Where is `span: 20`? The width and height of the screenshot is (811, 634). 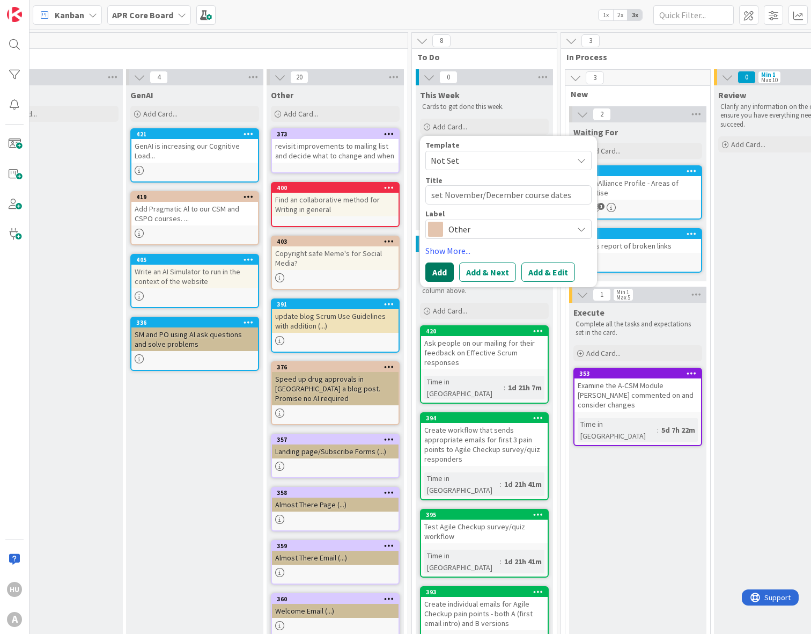
span: 20 is located at coordinates (299, 77).